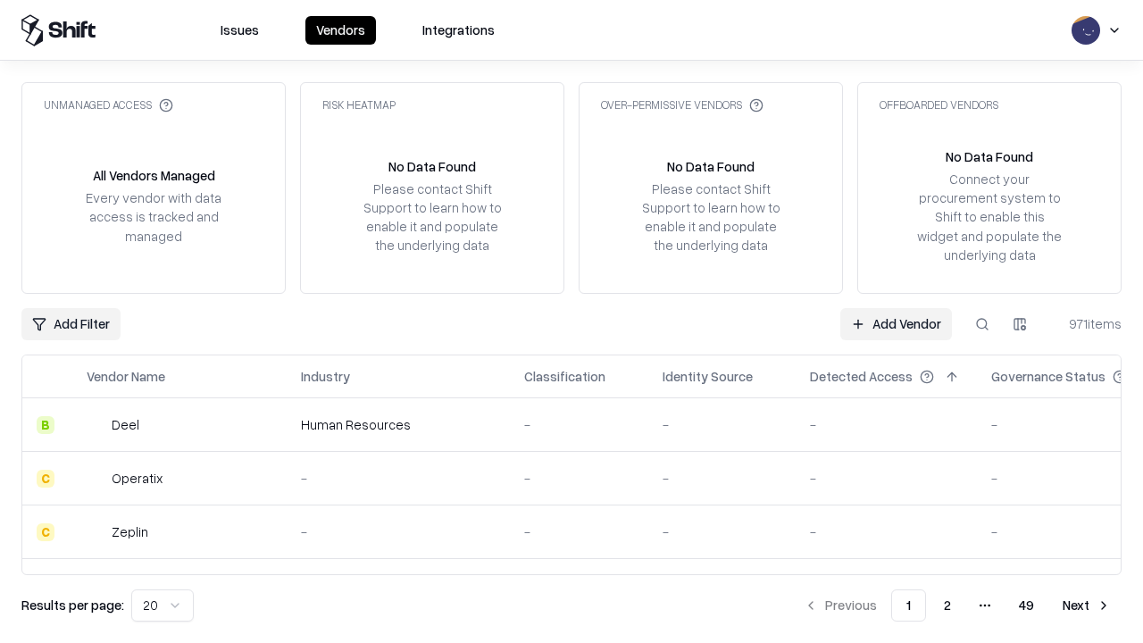 The image size is (1143, 643). Describe the element at coordinates (895, 324) in the screenshot. I see `a: Add Vendor` at that location.